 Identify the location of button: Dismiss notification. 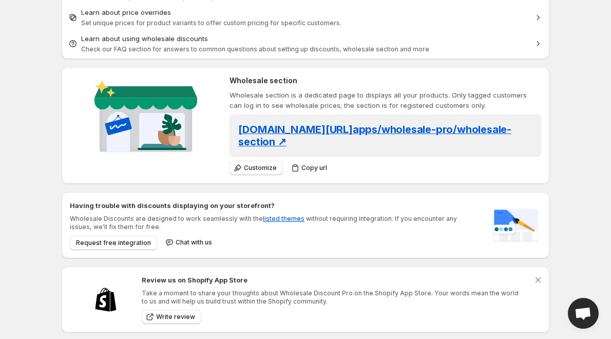
(538, 280).